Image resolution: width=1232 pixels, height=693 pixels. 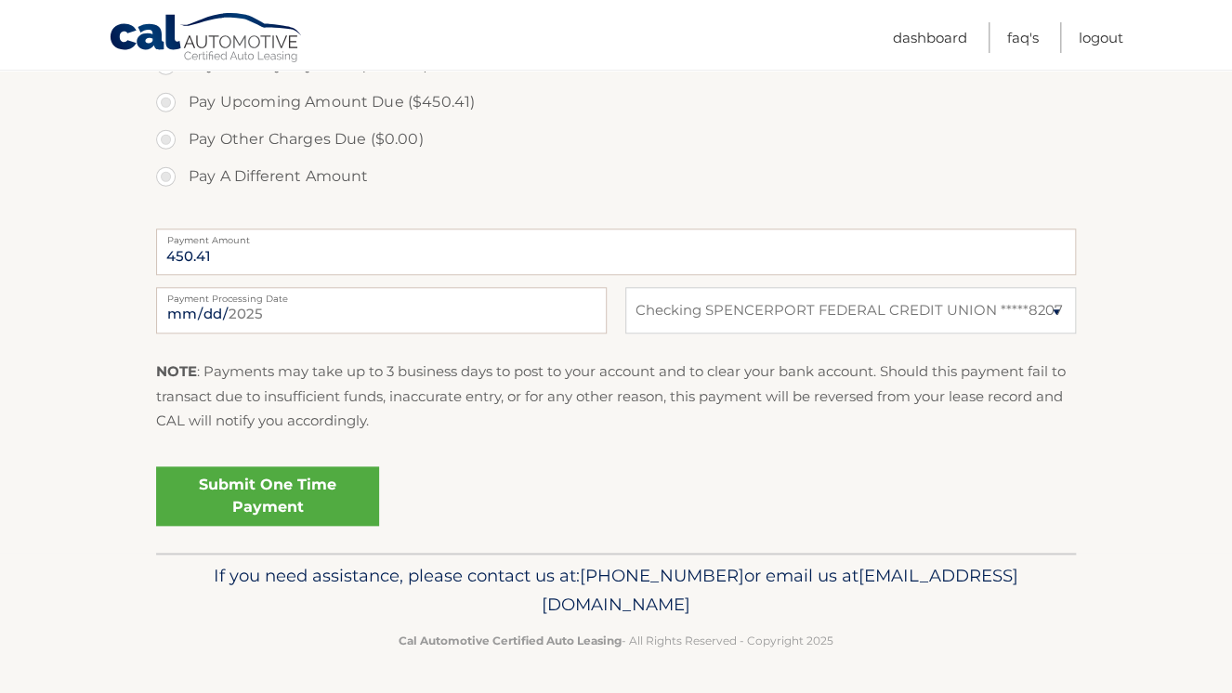 What do you see at coordinates (1101, 37) in the screenshot?
I see `a: Logout` at bounding box center [1101, 37].